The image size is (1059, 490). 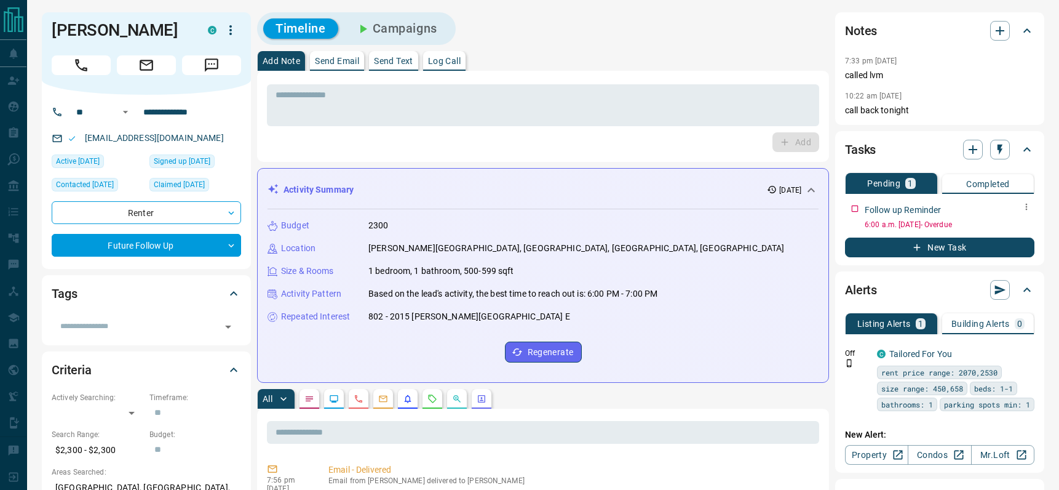 What do you see at coordinates (940, 247) in the screenshot?
I see `button: New Task` at bounding box center [940, 247].